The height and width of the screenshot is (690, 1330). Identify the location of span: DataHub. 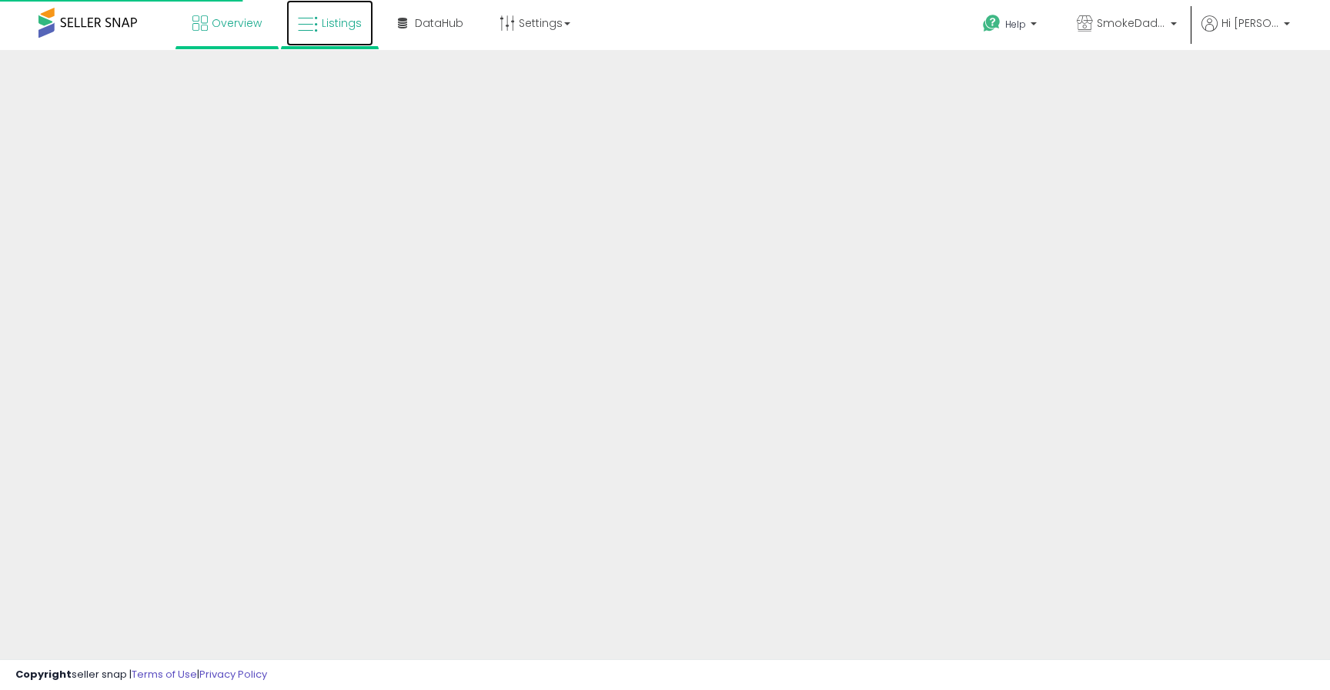
(439, 23).